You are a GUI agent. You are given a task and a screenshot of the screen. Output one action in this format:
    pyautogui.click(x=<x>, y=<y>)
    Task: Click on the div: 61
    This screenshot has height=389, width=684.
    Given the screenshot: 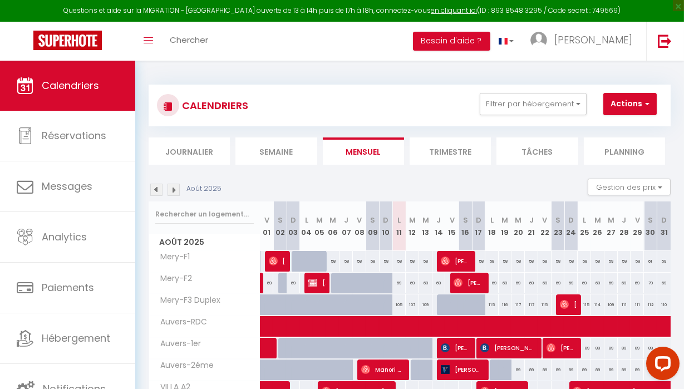 What is the action you would take?
    pyautogui.click(x=651, y=261)
    